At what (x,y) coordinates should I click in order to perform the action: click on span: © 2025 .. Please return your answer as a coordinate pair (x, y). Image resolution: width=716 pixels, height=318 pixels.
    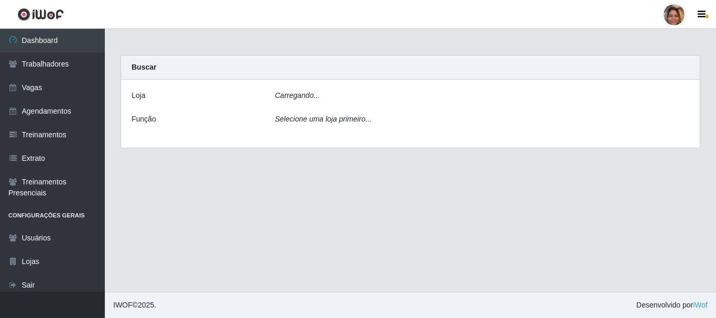
    Looking at the image, I should click on (135, 305).